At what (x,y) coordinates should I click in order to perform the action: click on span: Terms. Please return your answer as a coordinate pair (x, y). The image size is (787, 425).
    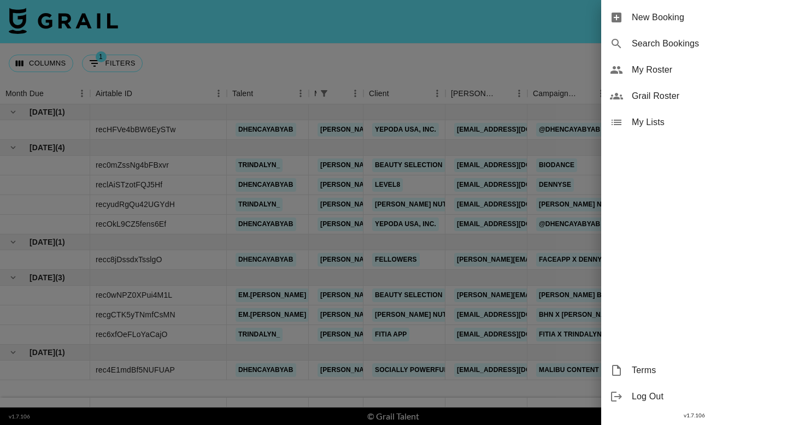
    Looking at the image, I should click on (705, 371).